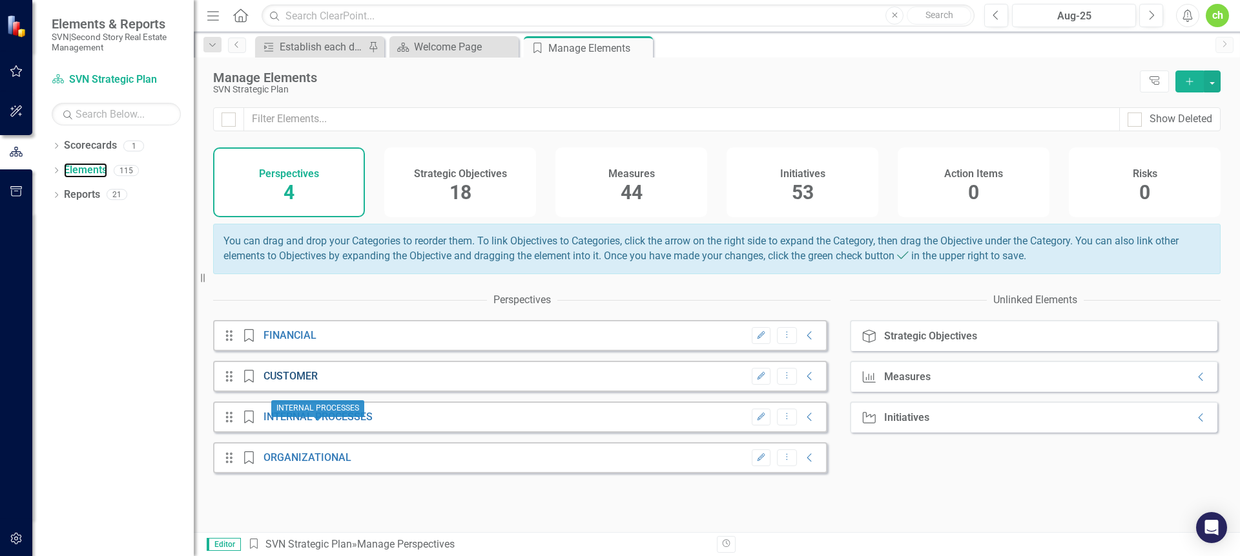 Image resolution: width=1240 pixels, height=556 pixels. I want to click on span: Elements & Reports, so click(116, 24).